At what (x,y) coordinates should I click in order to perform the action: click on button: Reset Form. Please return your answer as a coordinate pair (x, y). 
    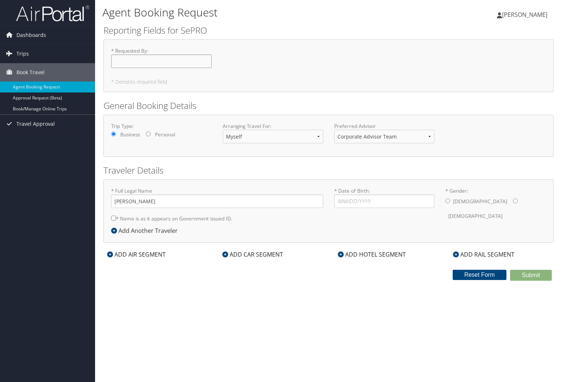
    Looking at the image, I should click on (480, 275).